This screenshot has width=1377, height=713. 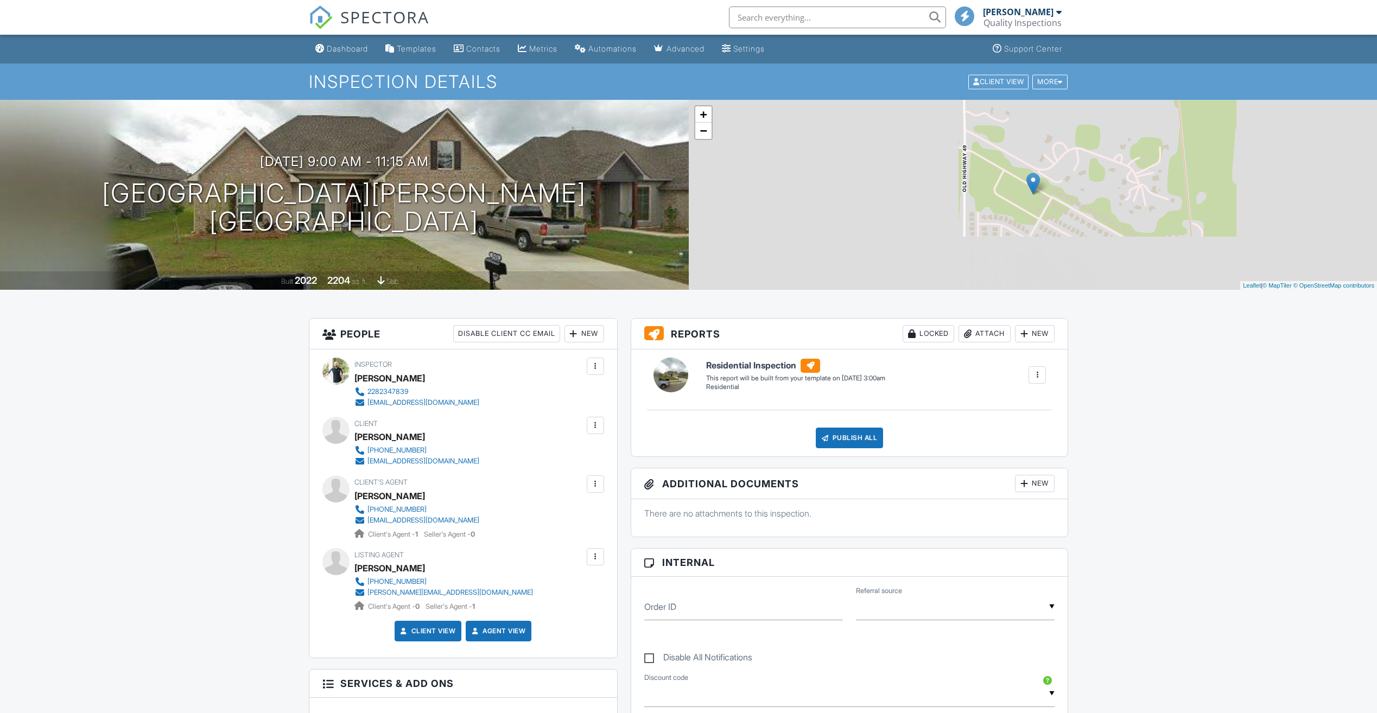 What do you see at coordinates (477, 49) in the screenshot?
I see `a: Contacts` at bounding box center [477, 49].